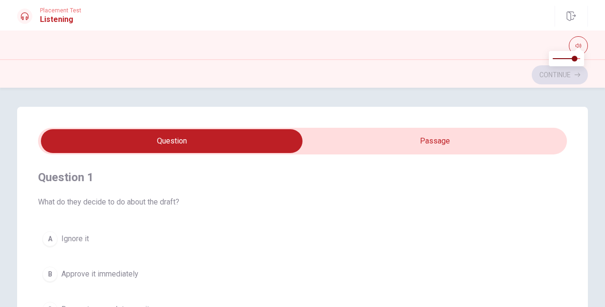 The width and height of the screenshot is (605, 307). I want to click on span: Ignore it, so click(75, 238).